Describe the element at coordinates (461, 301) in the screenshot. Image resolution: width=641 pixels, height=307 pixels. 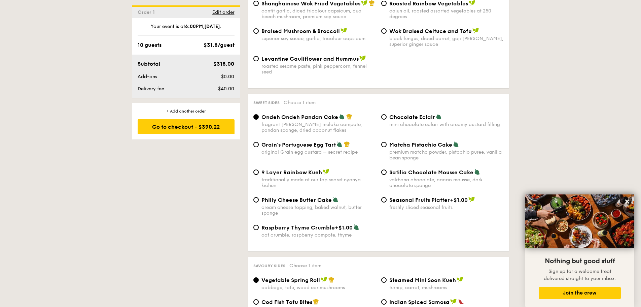
I see `img: icon-spicy.37a8142b.svg` at that location.